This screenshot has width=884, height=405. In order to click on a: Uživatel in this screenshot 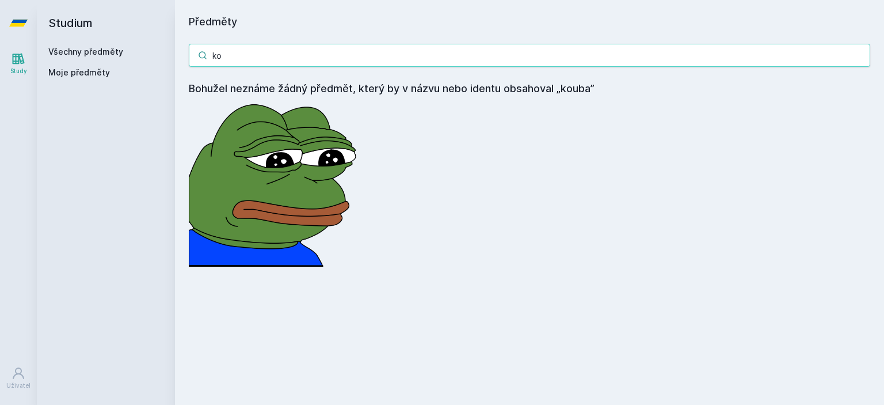, I will do `click(18, 377)`.